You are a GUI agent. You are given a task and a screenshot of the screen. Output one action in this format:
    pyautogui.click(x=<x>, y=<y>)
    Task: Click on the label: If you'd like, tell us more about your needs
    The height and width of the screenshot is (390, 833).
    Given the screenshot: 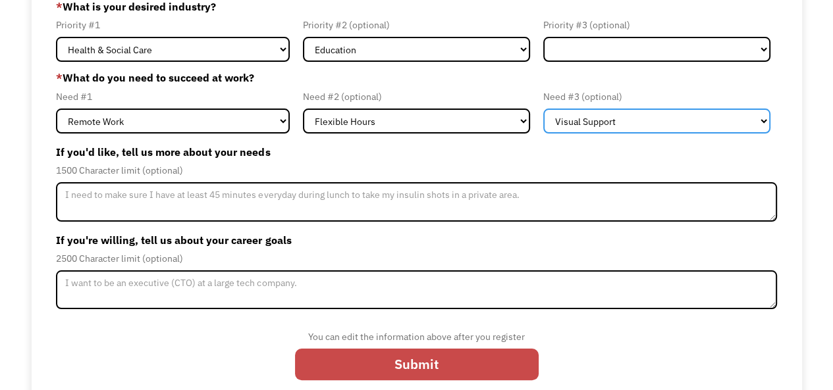 What is the action you would take?
    pyautogui.click(x=416, y=152)
    